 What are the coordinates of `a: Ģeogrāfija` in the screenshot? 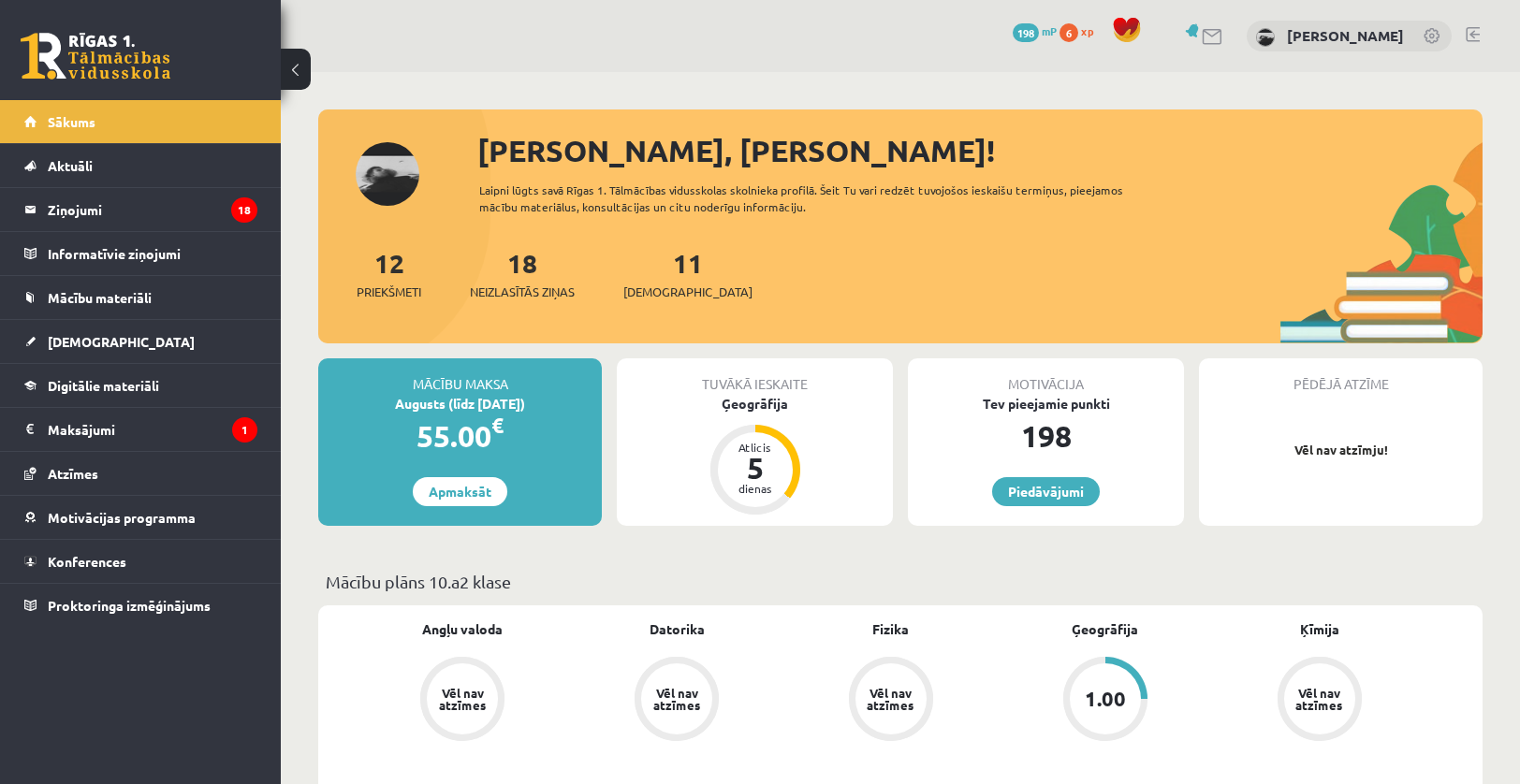 It's located at (1104, 629).